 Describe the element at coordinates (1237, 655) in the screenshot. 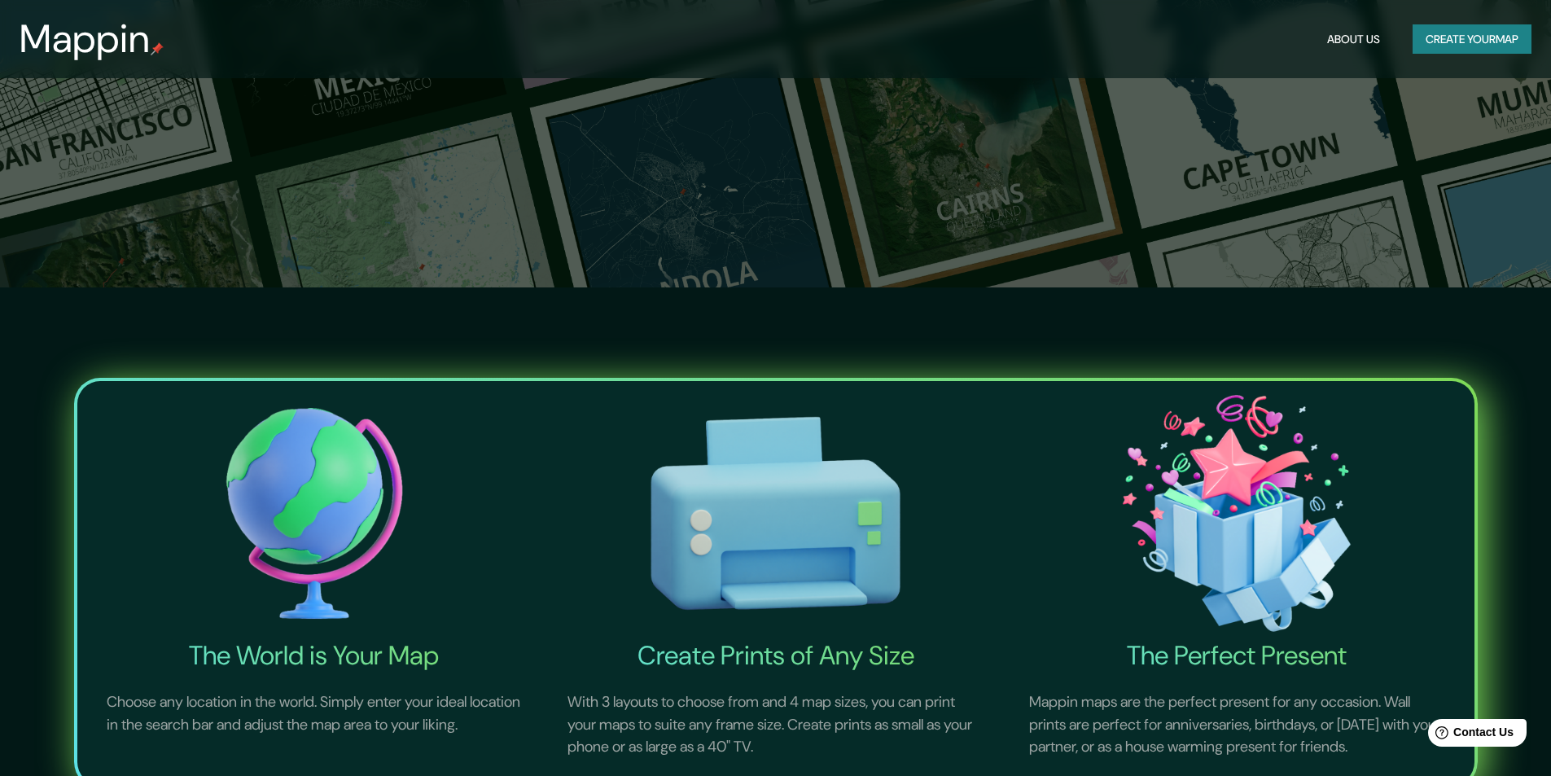

I see `h4: The Perfect Present` at that location.